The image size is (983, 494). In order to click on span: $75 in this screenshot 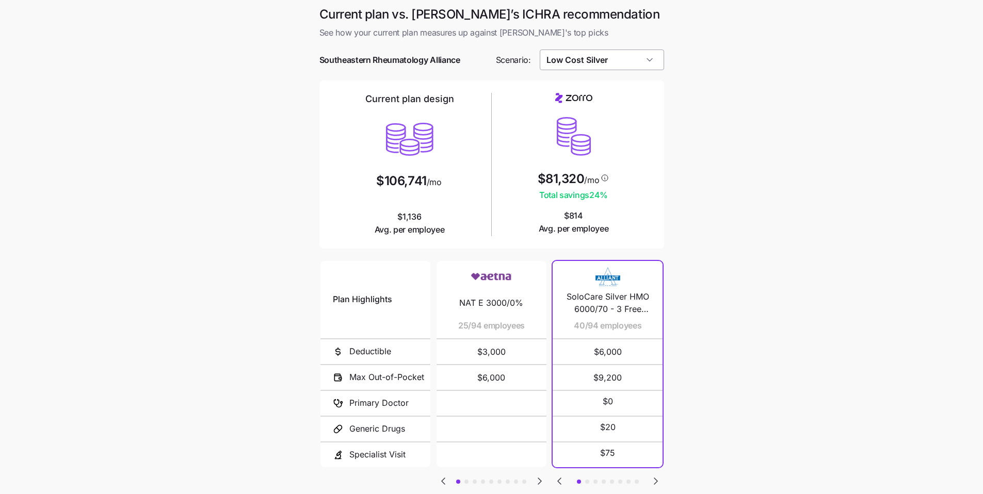, I will do `click(607, 453)`.